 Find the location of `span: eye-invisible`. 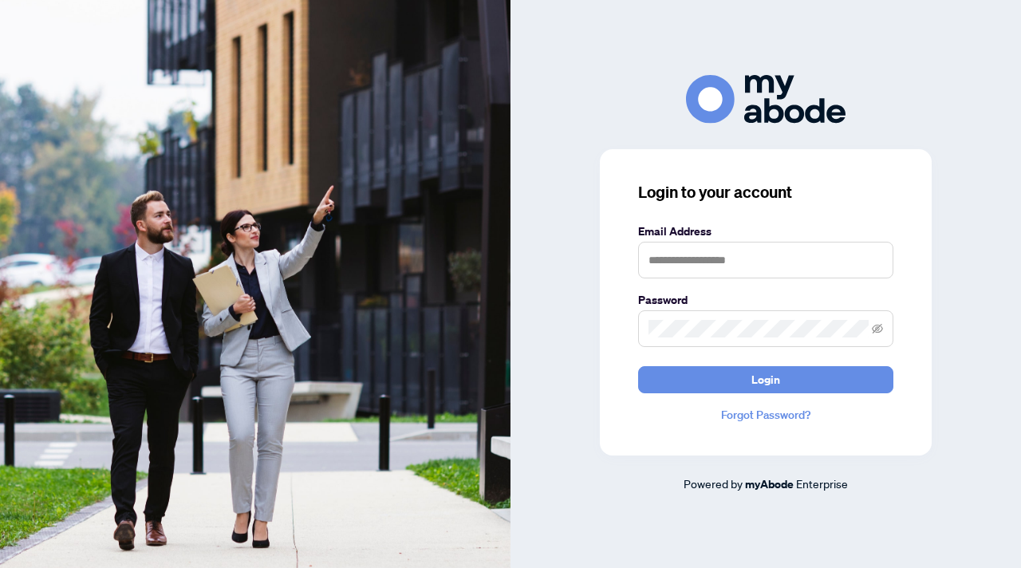

span: eye-invisible is located at coordinates (877, 329).